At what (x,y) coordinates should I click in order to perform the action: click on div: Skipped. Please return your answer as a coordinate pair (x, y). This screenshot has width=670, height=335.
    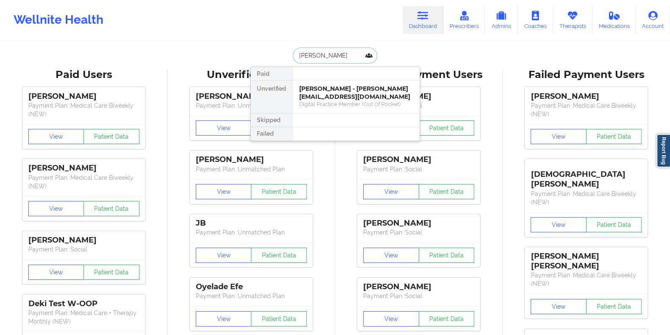
    Looking at the image, I should click on (271, 120).